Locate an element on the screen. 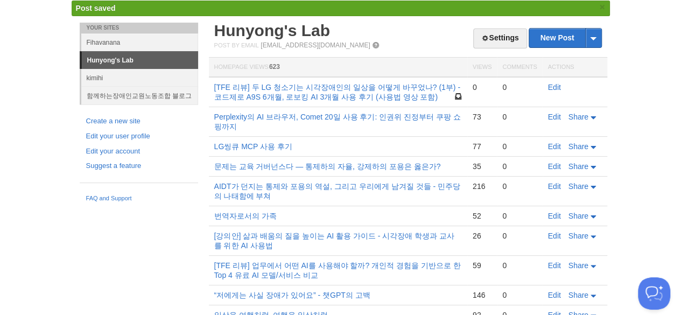 The height and width of the screenshot is (315, 681). a: Settings is located at coordinates (500, 38).